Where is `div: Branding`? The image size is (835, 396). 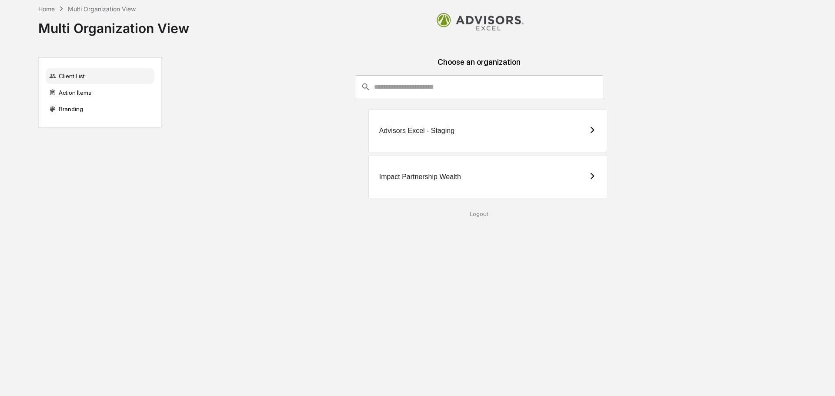
div: Branding is located at coordinates (100, 109).